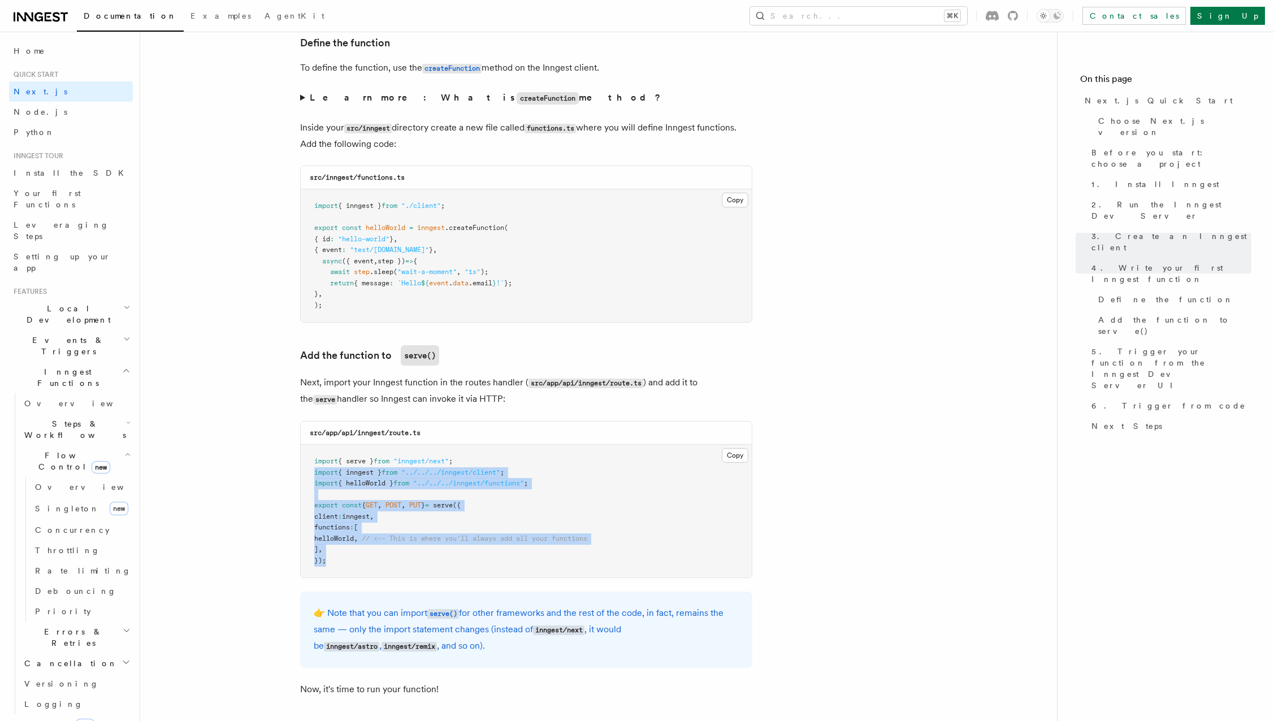 Image resolution: width=1274 pixels, height=721 pixels. What do you see at coordinates (391, 261) in the screenshot?
I see `span: step })` at bounding box center [391, 261].